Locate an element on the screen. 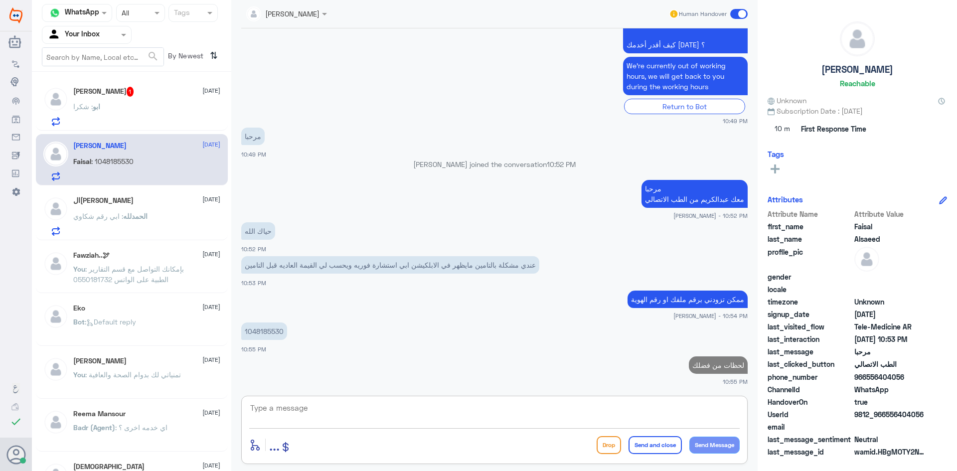  span: Alsaeed is located at coordinates (890, 239).